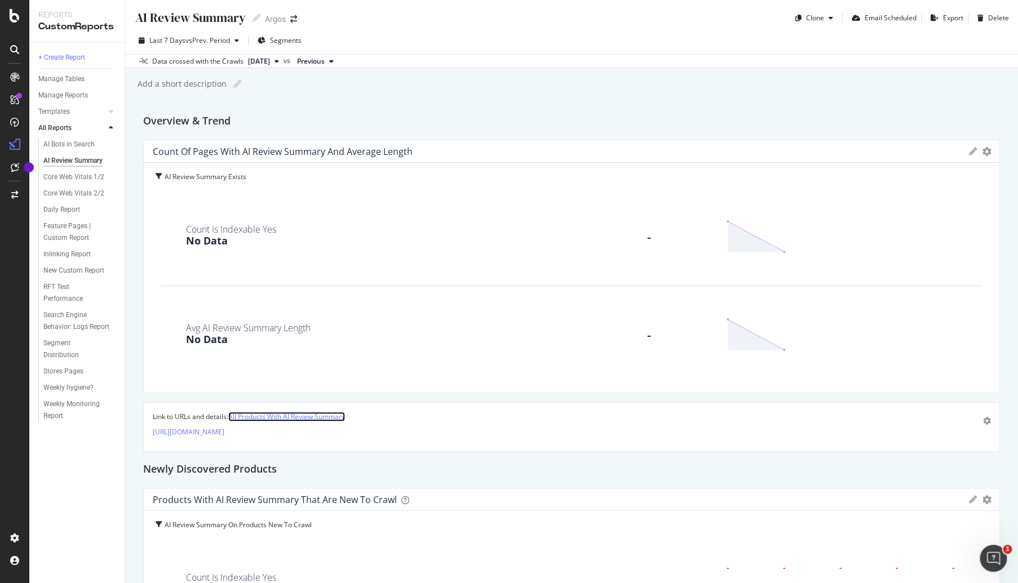 The width and height of the screenshot is (1018, 583). Describe the element at coordinates (207, 40) in the screenshot. I see `span: vs Prev. Period` at that location.